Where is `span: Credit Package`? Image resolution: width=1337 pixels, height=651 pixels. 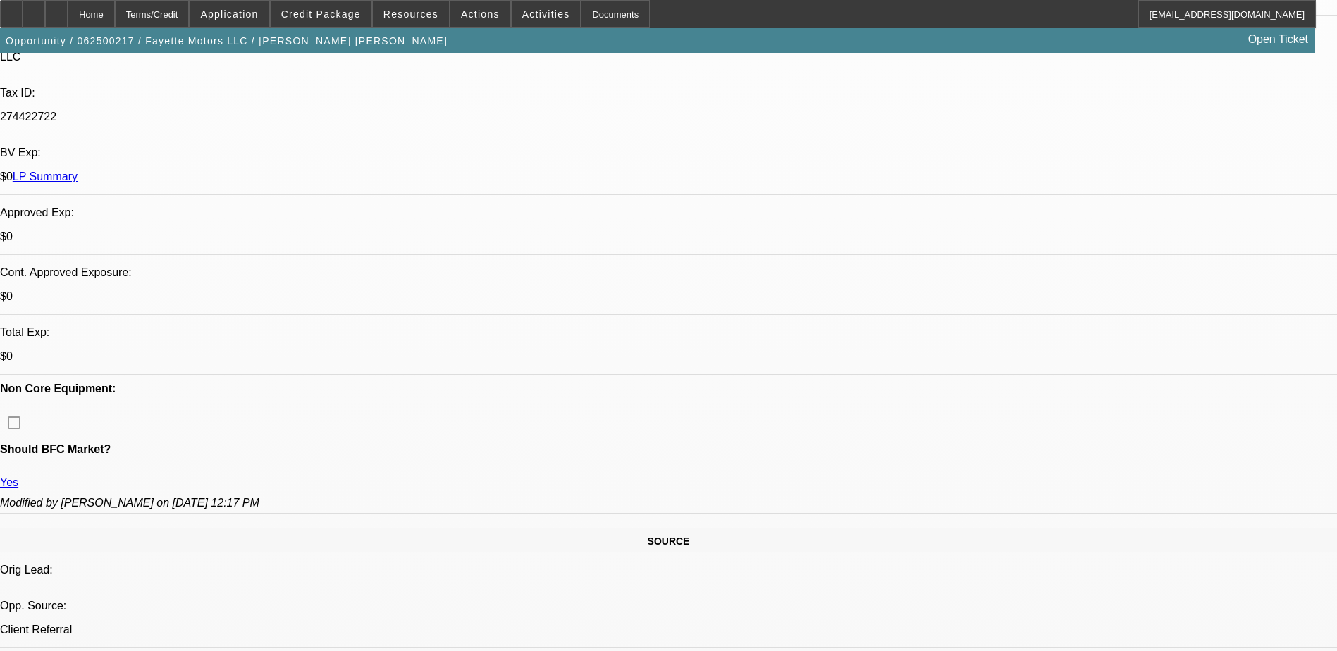
span: Credit Package is located at coordinates (321, 14).